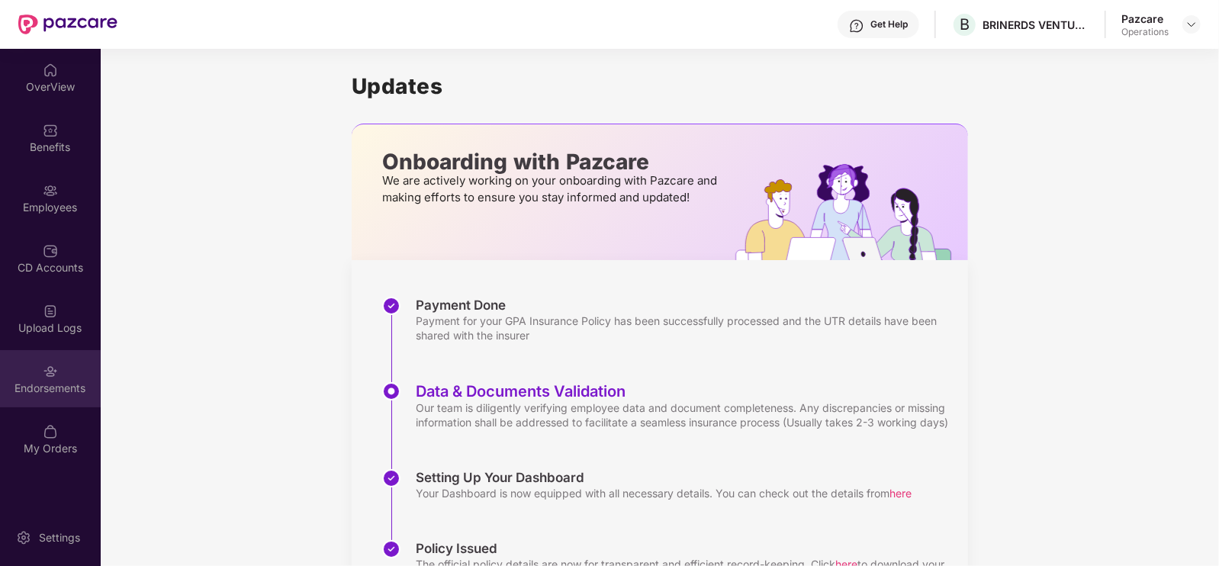 This screenshot has width=1219, height=566. Describe the element at coordinates (24, 538) in the screenshot. I see `img: svg+xml;base64,PHN2ZyBpZD0iU2V0dGluZy0yMHgyMCIgeG1sbnM9Imh0dHA6Ly93d3cudzMub3JnLzIwMDAvc3ZnIiB3aW...` at that location.